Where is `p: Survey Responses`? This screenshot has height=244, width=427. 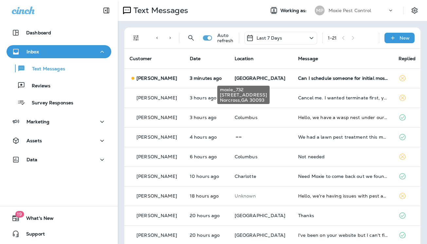
p: Survey Responses is located at coordinates (49, 103).